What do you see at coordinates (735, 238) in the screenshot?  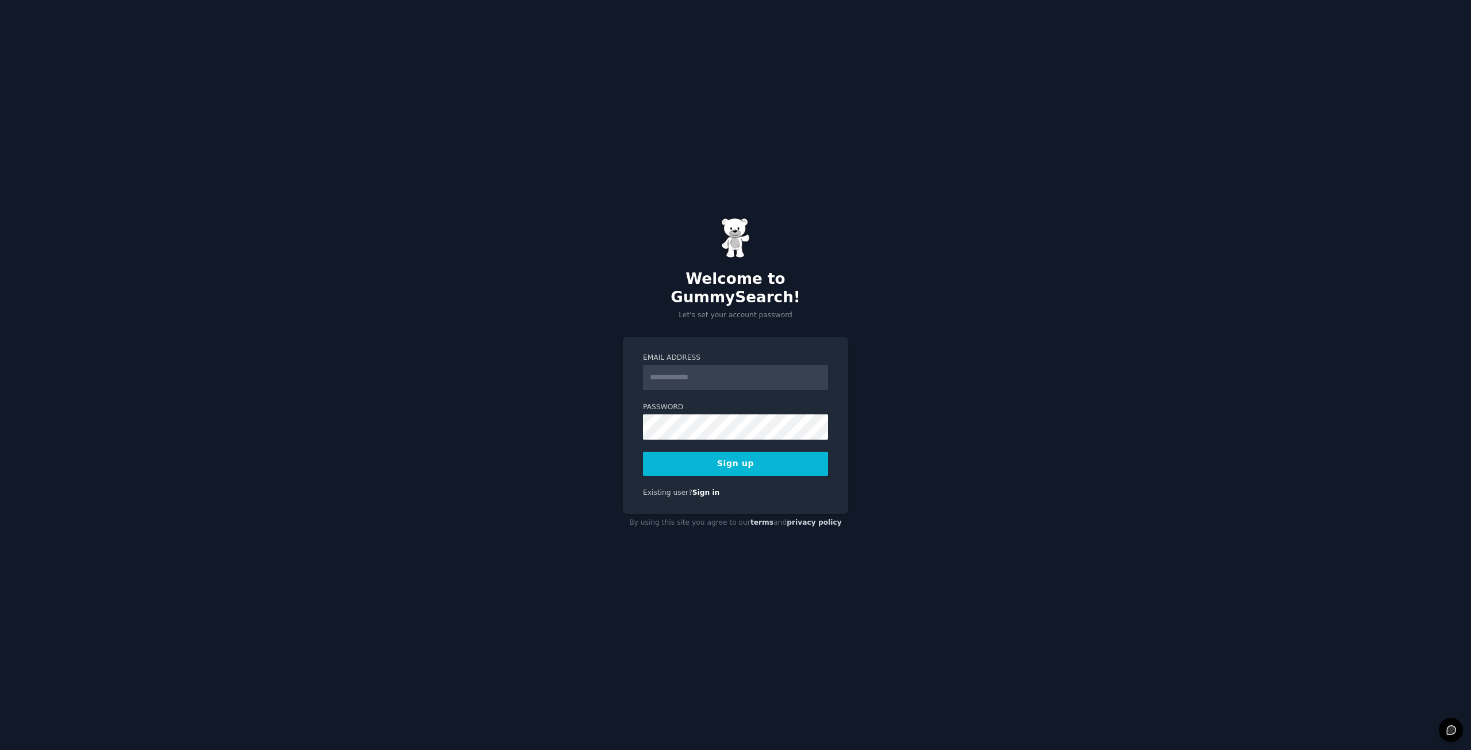 I see `img: Gummy Bear` at bounding box center [735, 238].